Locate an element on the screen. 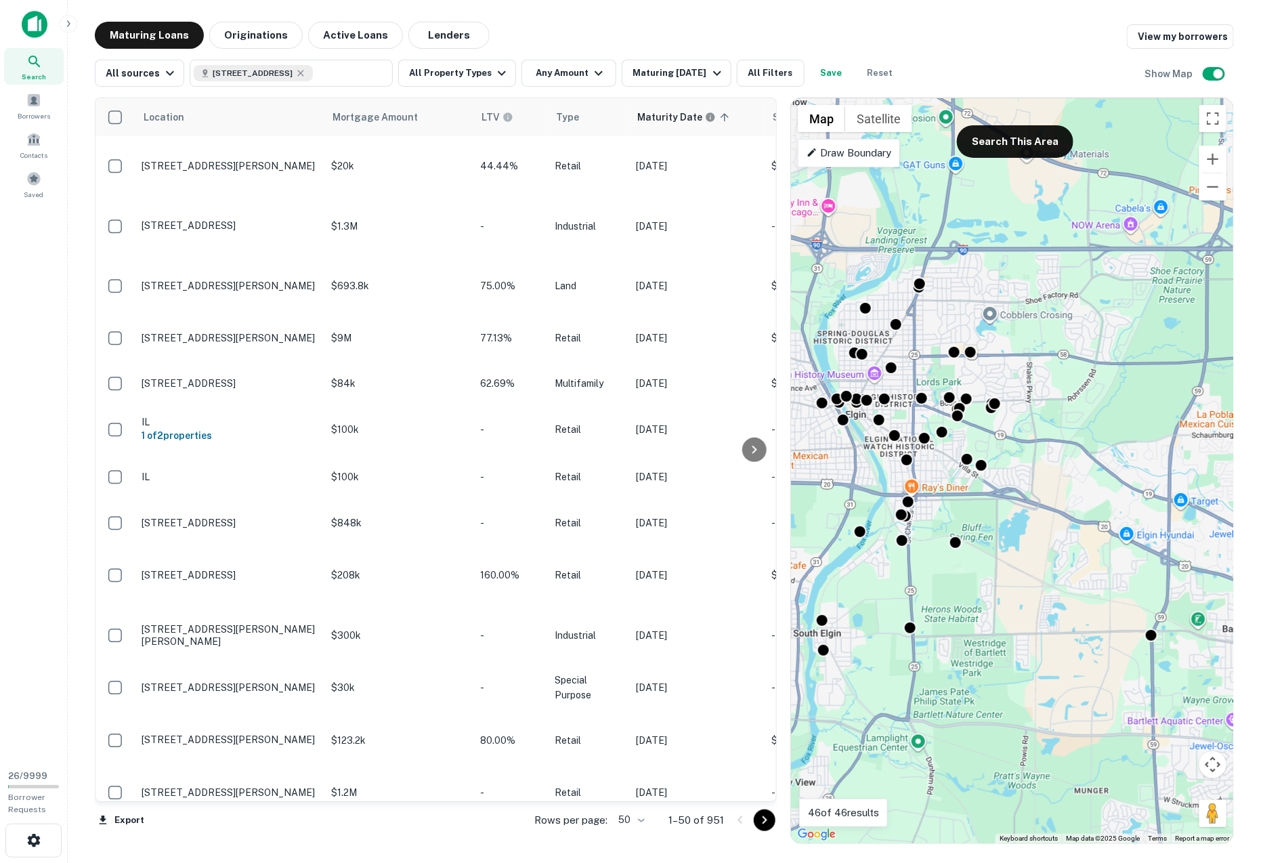  p: $100k is located at coordinates (399, 429).